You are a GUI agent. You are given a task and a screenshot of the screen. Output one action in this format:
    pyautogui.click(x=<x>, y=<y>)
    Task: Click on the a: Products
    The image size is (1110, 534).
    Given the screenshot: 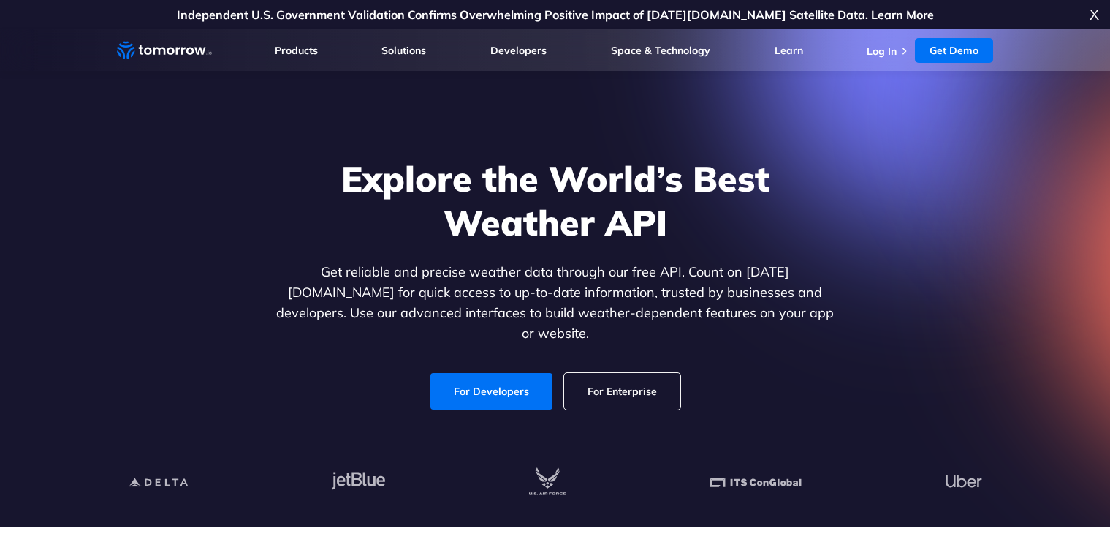 What is the action you would take?
    pyautogui.click(x=296, y=50)
    